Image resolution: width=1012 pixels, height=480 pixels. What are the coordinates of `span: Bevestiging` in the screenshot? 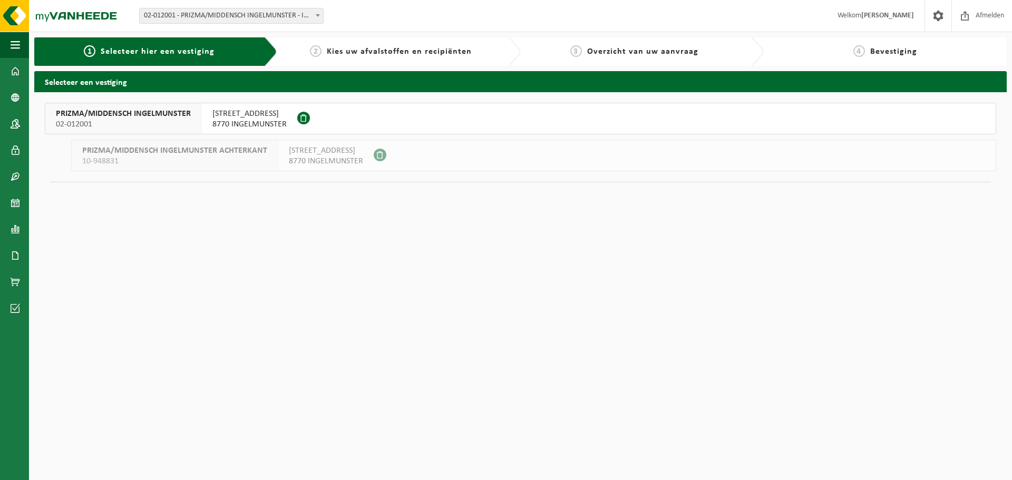 It's located at (893, 52).